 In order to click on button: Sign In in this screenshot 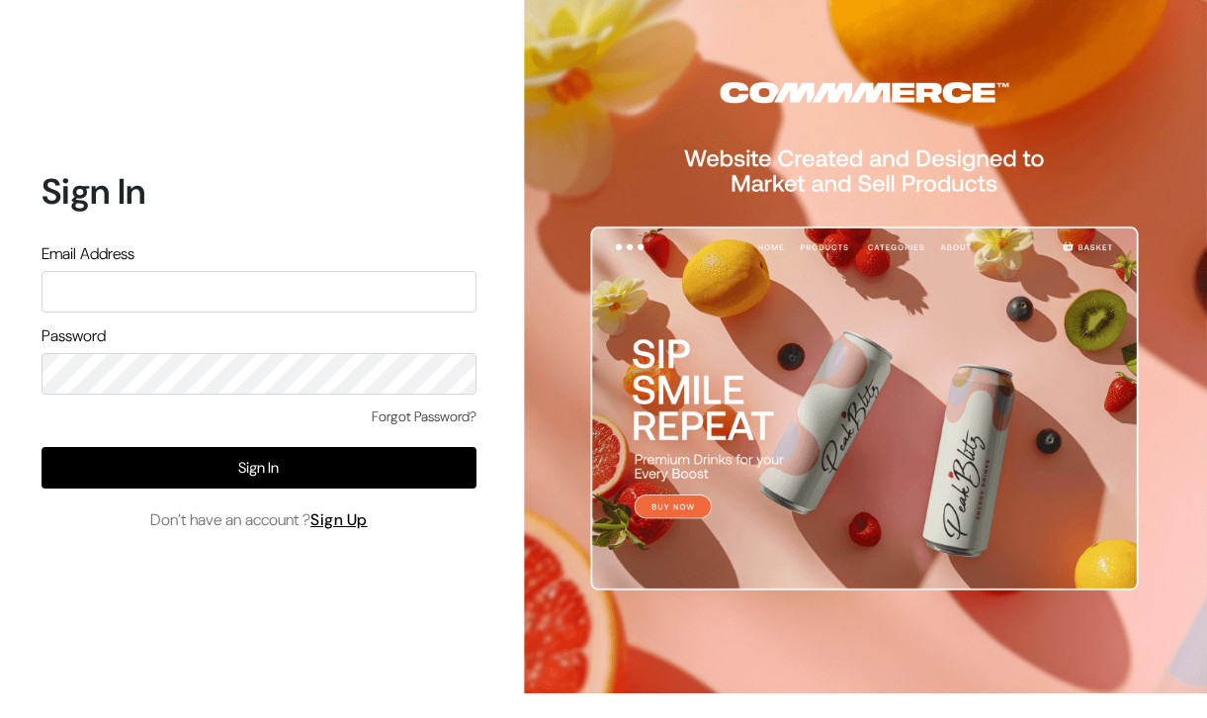, I will do `click(259, 468)`.